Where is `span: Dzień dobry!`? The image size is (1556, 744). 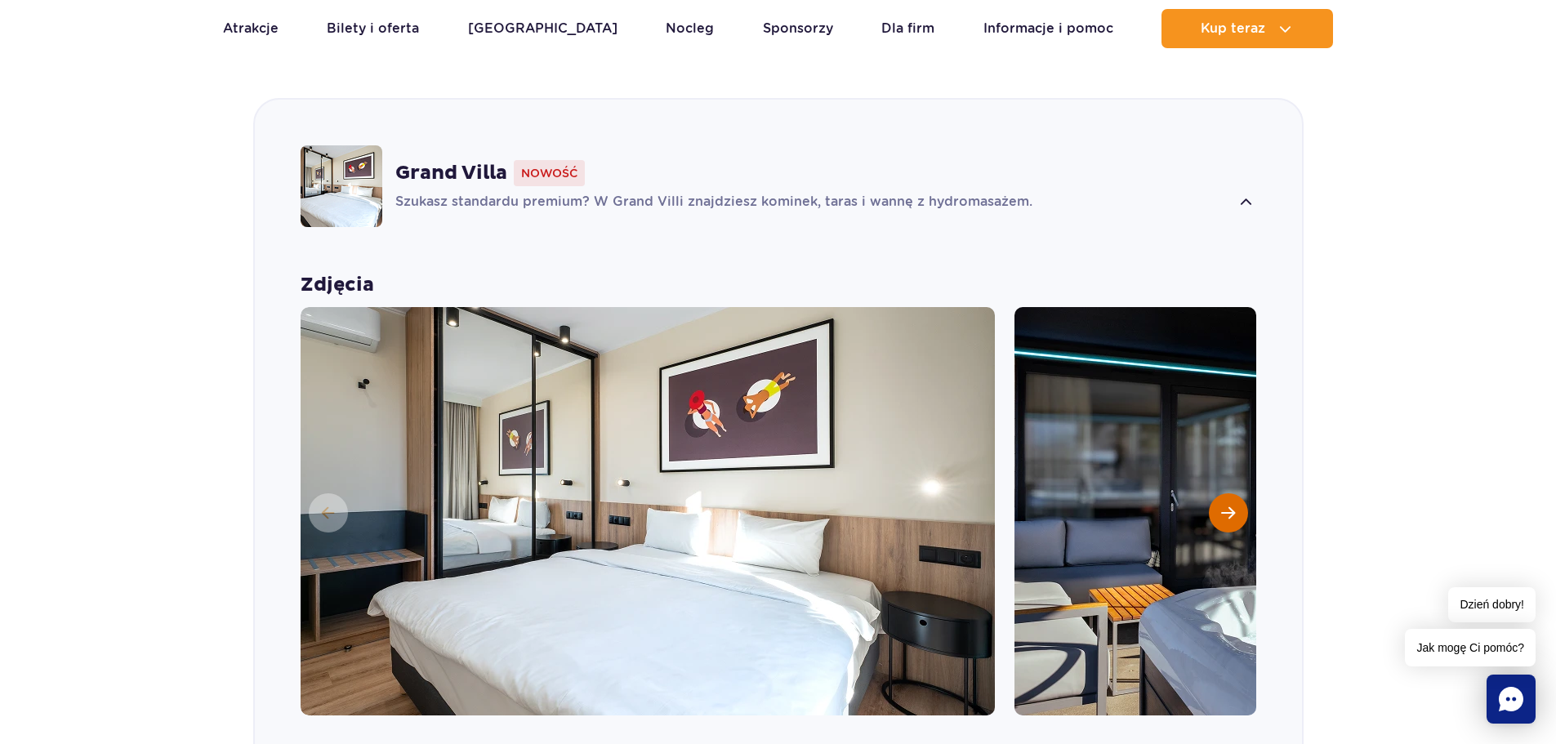
span: Dzień dobry! is located at coordinates (1491, 604).